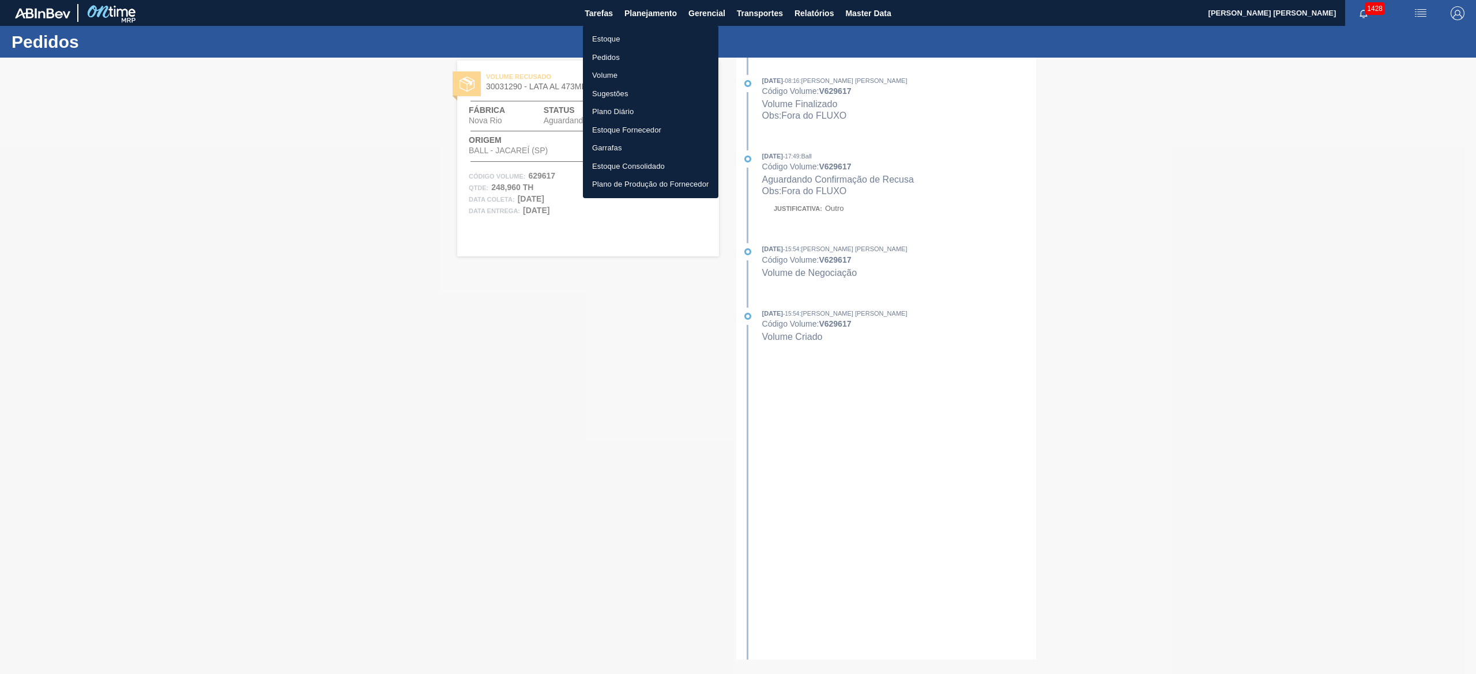  Describe the element at coordinates (650, 58) in the screenshot. I see `li: Pedidos` at that location.